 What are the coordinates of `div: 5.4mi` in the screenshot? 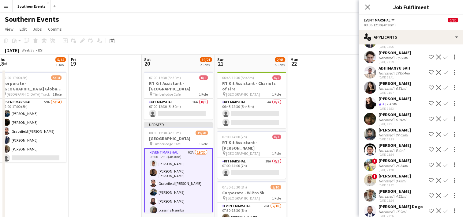 It's located at (400, 150).